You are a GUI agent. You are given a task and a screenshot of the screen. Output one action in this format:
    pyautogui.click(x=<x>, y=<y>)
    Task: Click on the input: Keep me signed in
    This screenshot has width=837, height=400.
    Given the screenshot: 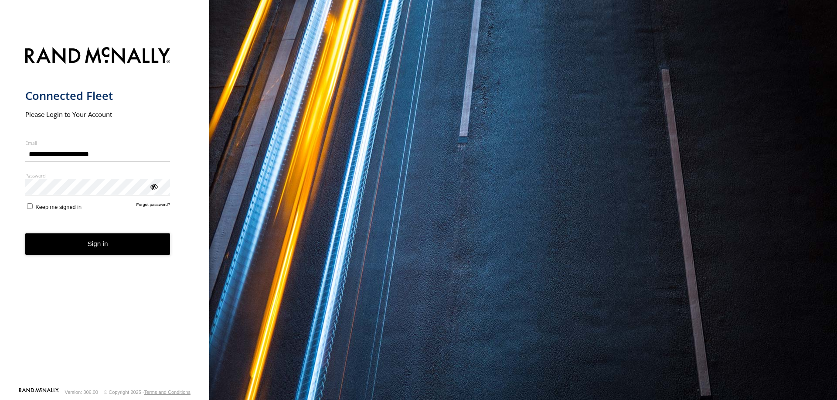 What is the action you would take?
    pyautogui.click(x=30, y=206)
    